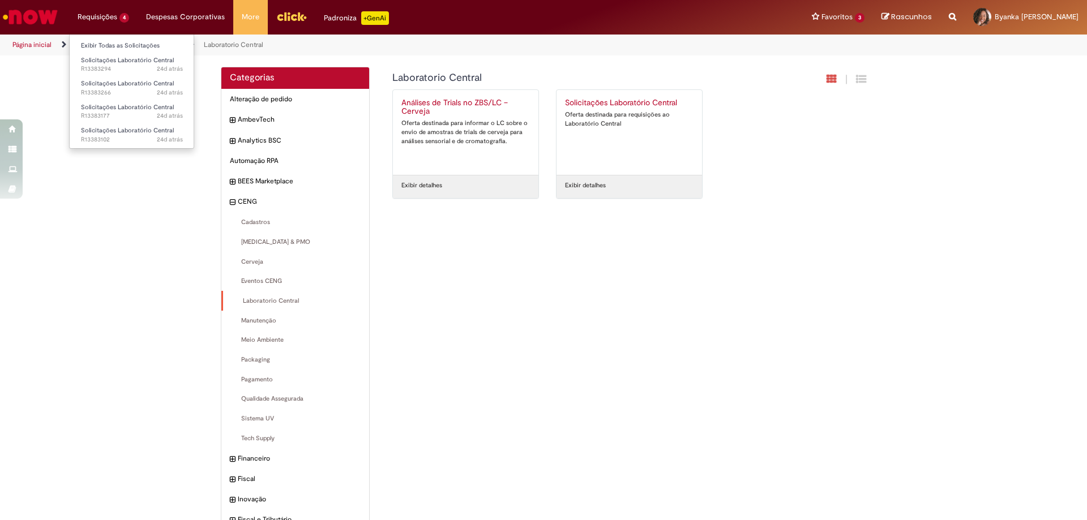 The width and height of the screenshot is (1087, 520). I want to click on a: Página inicial, so click(32, 45).